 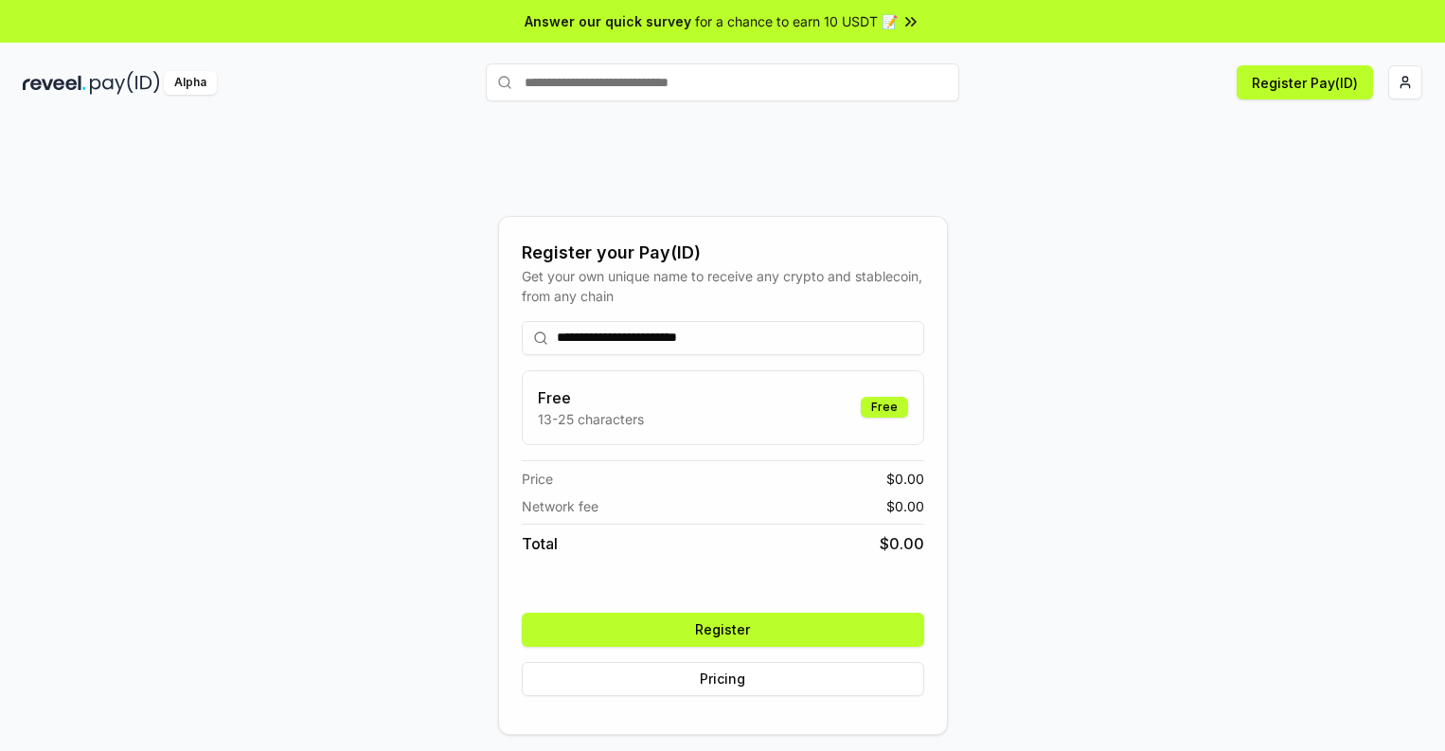 What do you see at coordinates (722, 286) in the screenshot?
I see `div: Get your own unique name to receive any crypto and stablecoin, from any chain` at bounding box center [722, 286].